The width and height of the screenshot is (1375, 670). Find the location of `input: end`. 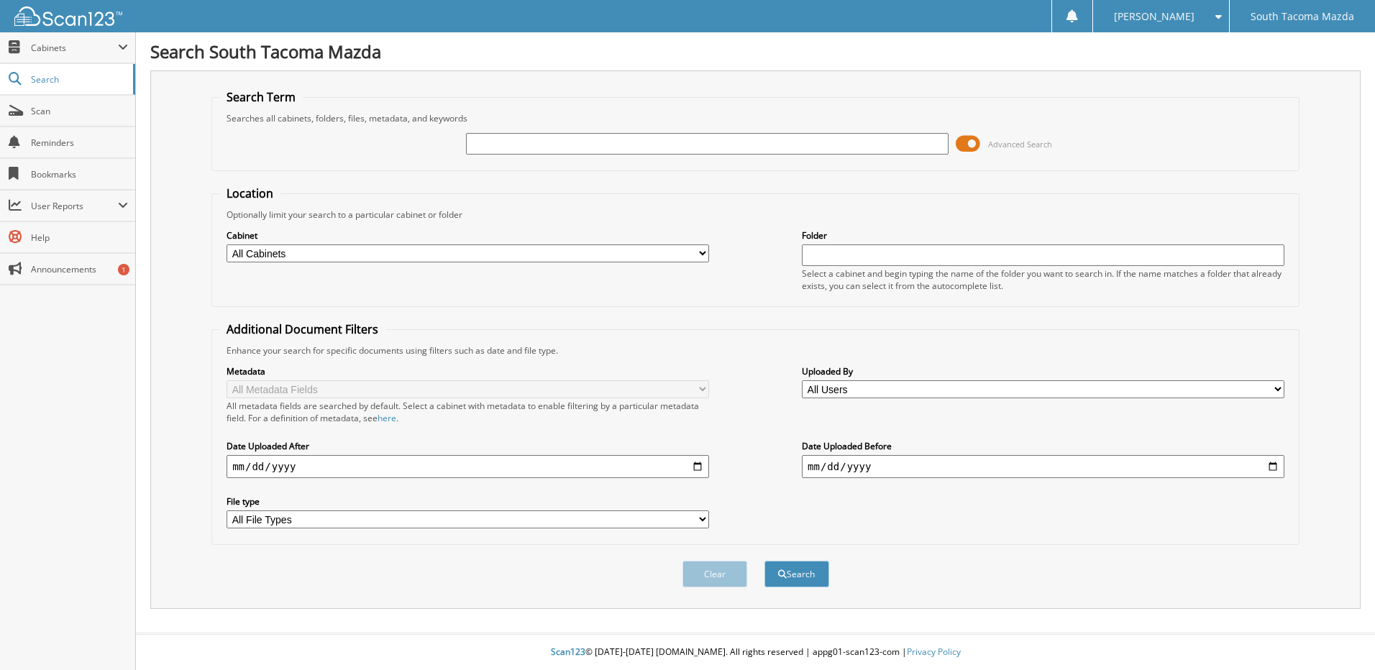

input: end is located at coordinates (1043, 467).